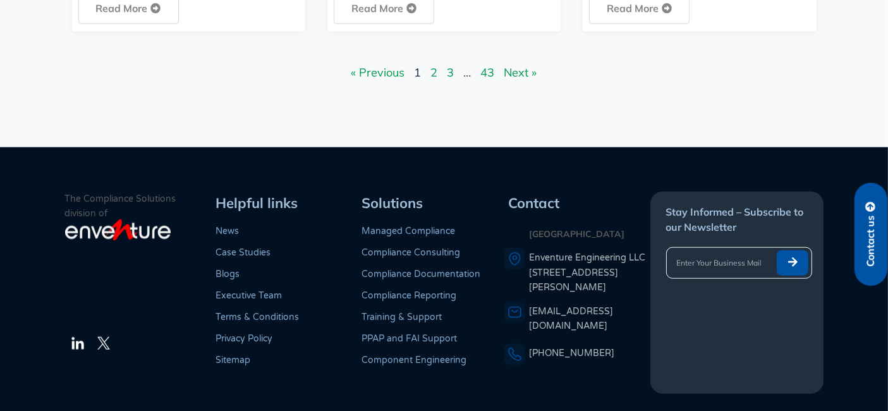  I want to click on img: enventure-light-logo_s, so click(118, 230).